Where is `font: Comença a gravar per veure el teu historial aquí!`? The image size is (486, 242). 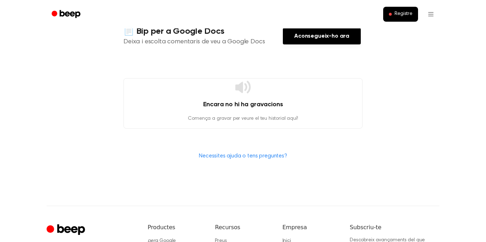
font: Comença a gravar per veure el teu historial aquí! is located at coordinates (243, 119).